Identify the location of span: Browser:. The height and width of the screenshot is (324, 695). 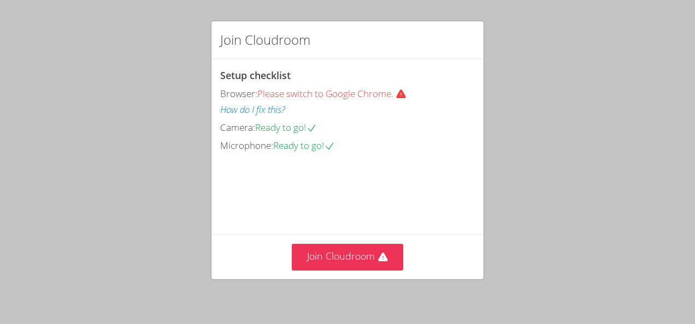
(239, 93).